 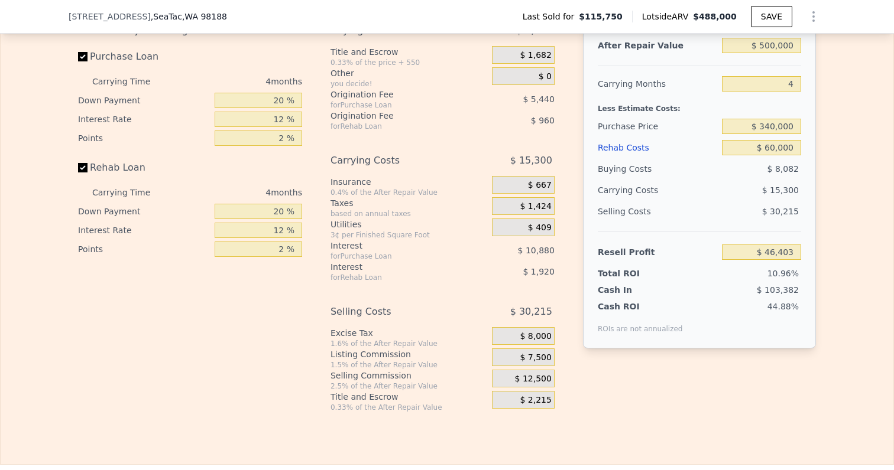 What do you see at coordinates (204, 17) in the screenshot?
I see `span: , WA 98188` at bounding box center [204, 17].